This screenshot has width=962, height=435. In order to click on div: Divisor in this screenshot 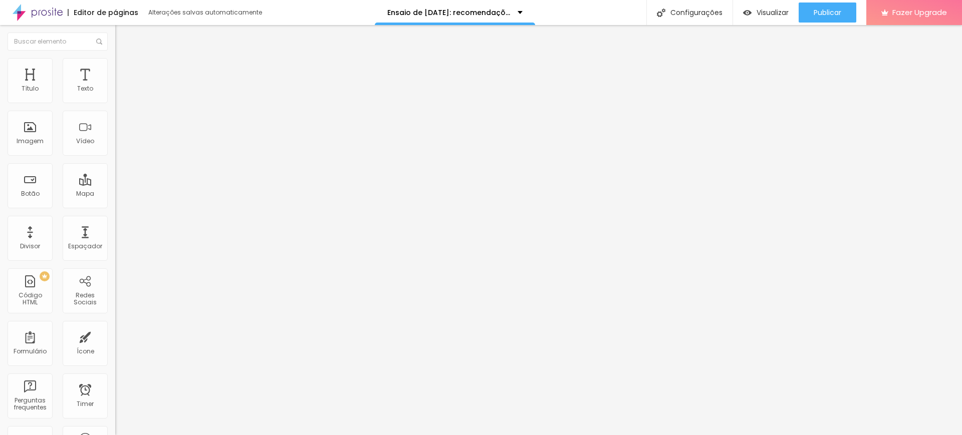, I will do `click(30, 246)`.